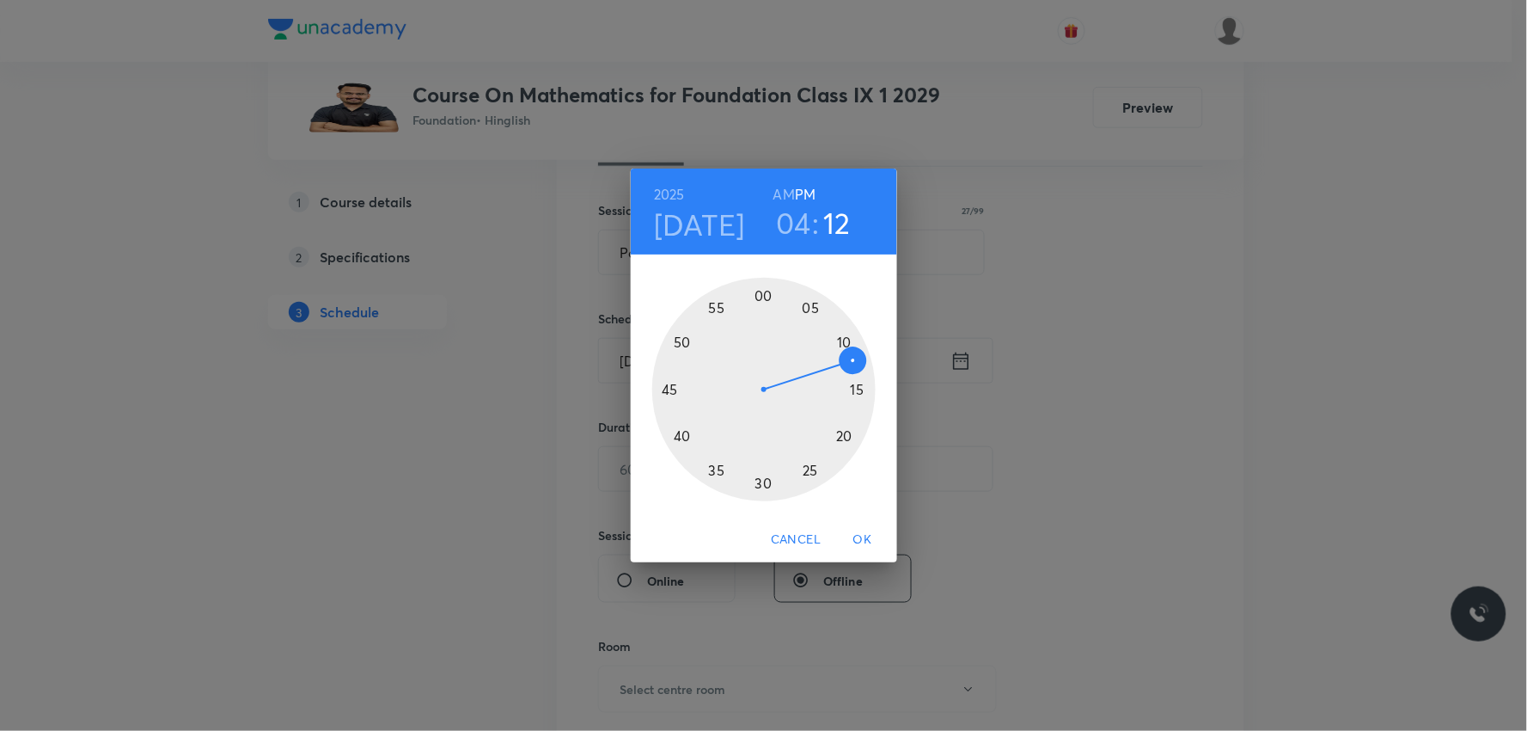  What do you see at coordinates (784, 194) in the screenshot?
I see `h6: AM` at bounding box center [784, 194].